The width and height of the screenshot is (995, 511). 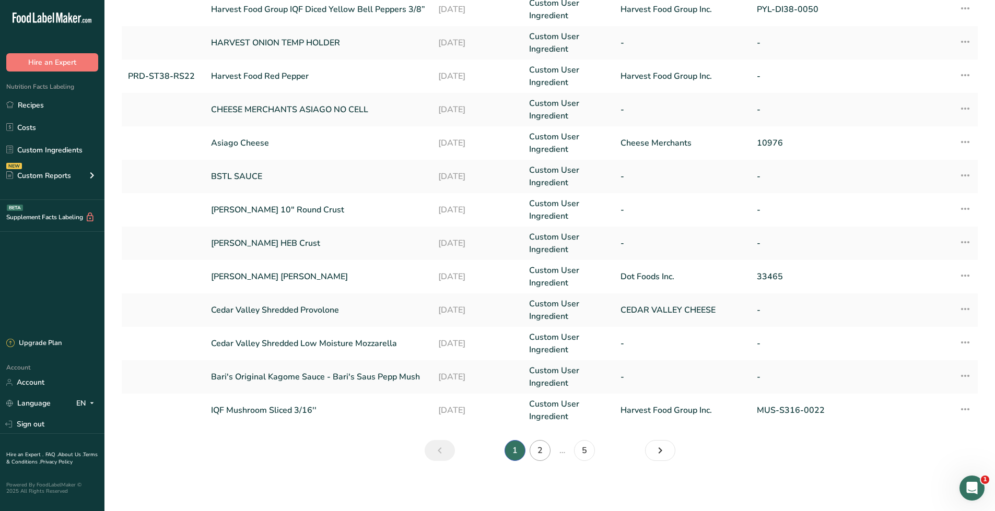 What do you see at coordinates (15, 208) in the screenshot?
I see `div: BETA` at bounding box center [15, 208].